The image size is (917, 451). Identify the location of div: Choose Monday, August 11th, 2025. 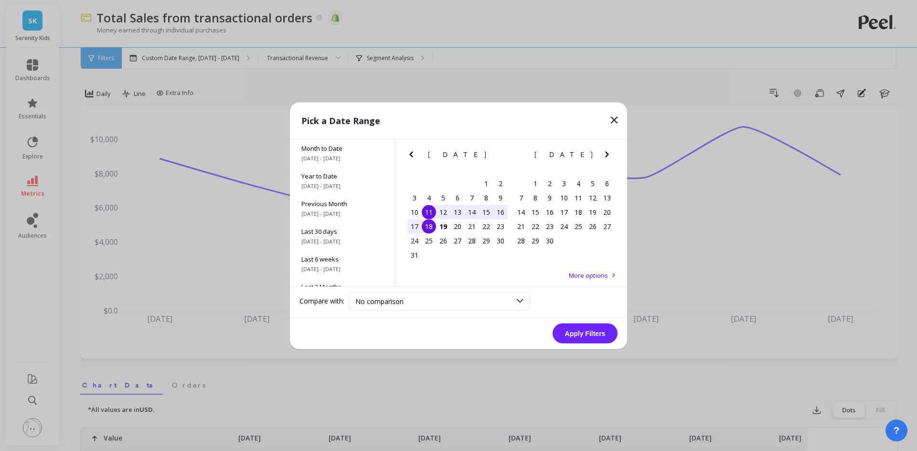
(429, 212).